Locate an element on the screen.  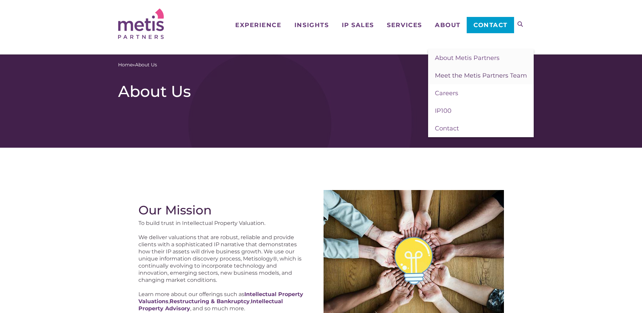
a: IP100 is located at coordinates (481, 111).